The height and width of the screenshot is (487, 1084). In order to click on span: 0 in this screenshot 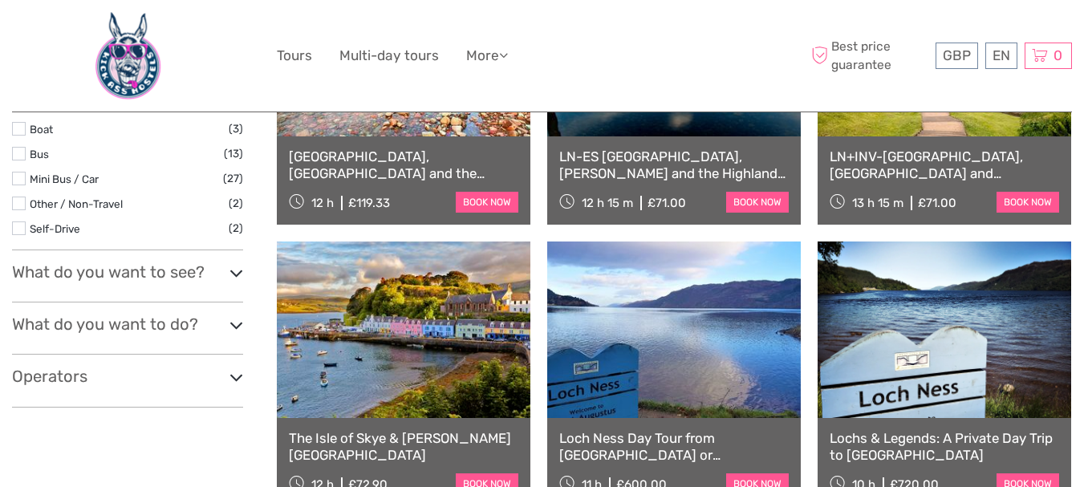, I will do `click(1058, 55)`.